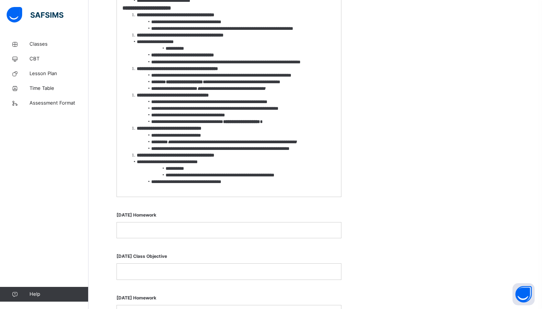 Image resolution: width=542 pixels, height=309 pixels. I want to click on span: Time Table, so click(59, 88).